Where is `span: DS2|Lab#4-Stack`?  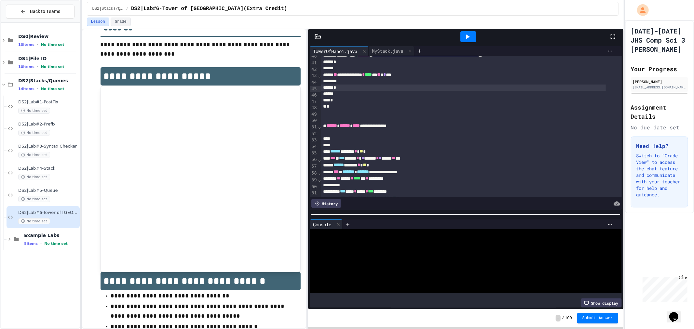
span: DS2|Lab#4-Stack is located at coordinates (48, 169).